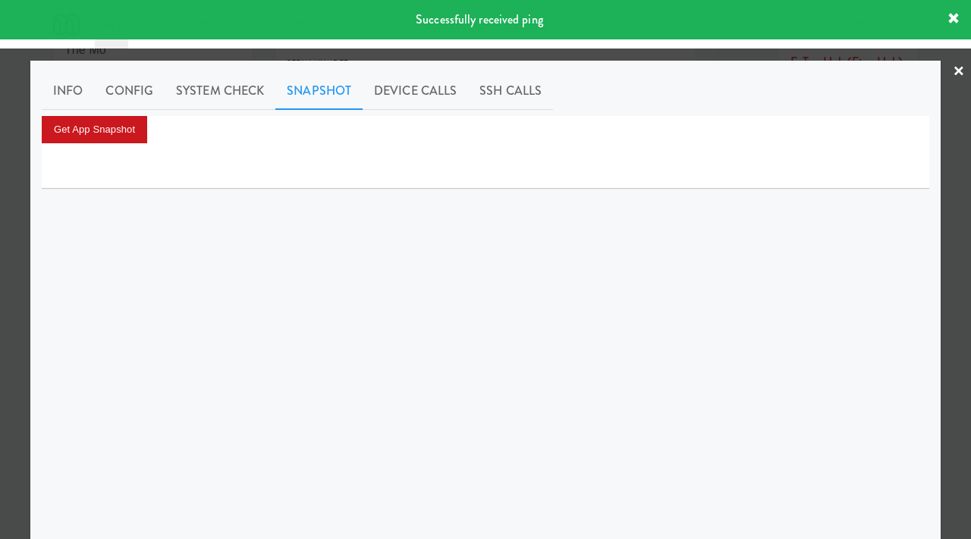 This screenshot has width=971, height=539. I want to click on a: Config, so click(129, 91).